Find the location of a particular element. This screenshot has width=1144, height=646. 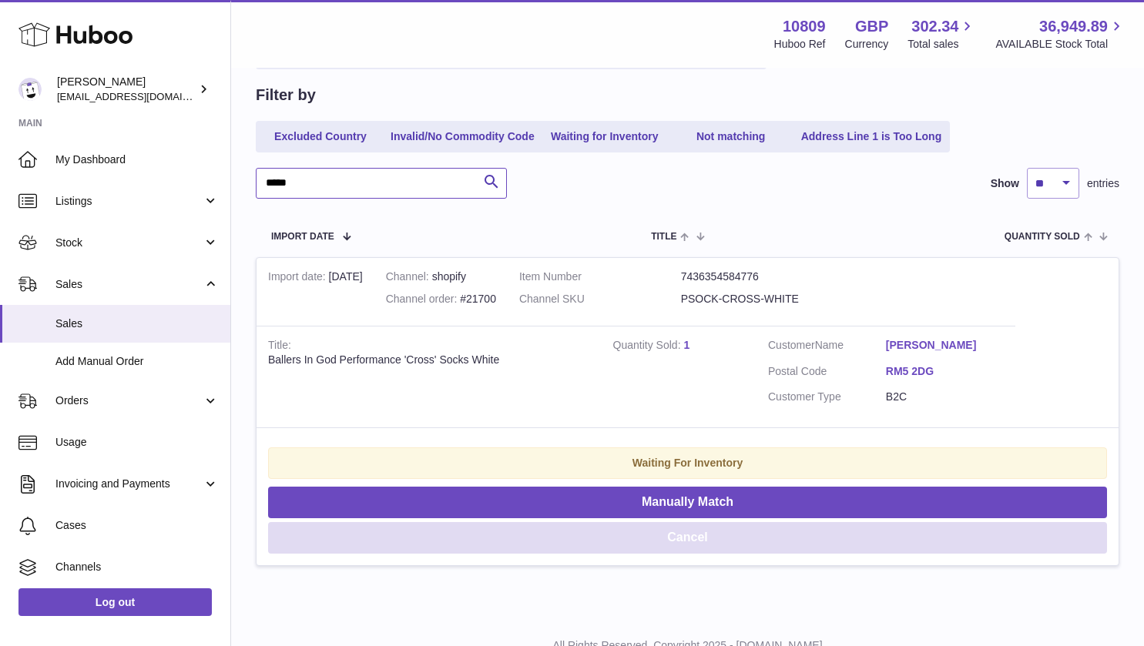

span: Usage is located at coordinates (137, 442).